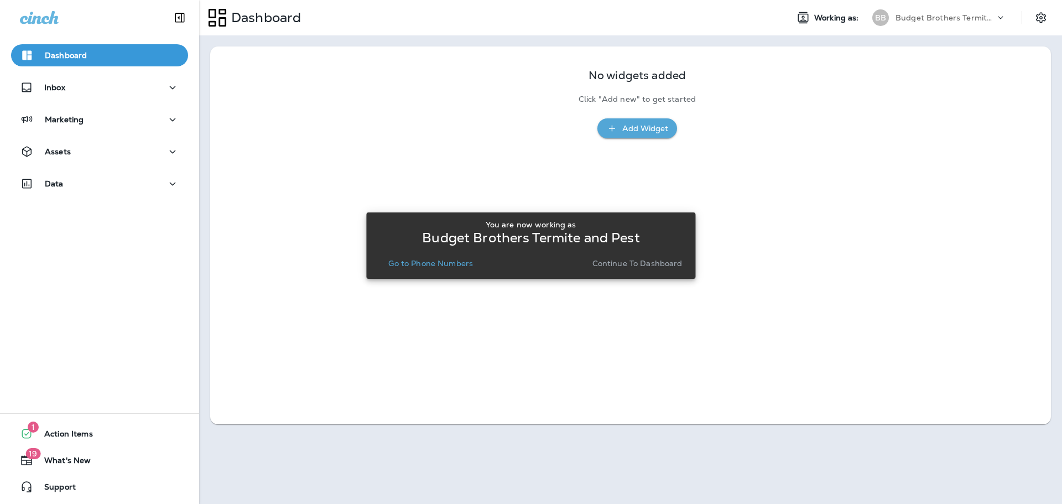 Image resolution: width=1062 pixels, height=504 pixels. I want to click on p: Assets, so click(58, 151).